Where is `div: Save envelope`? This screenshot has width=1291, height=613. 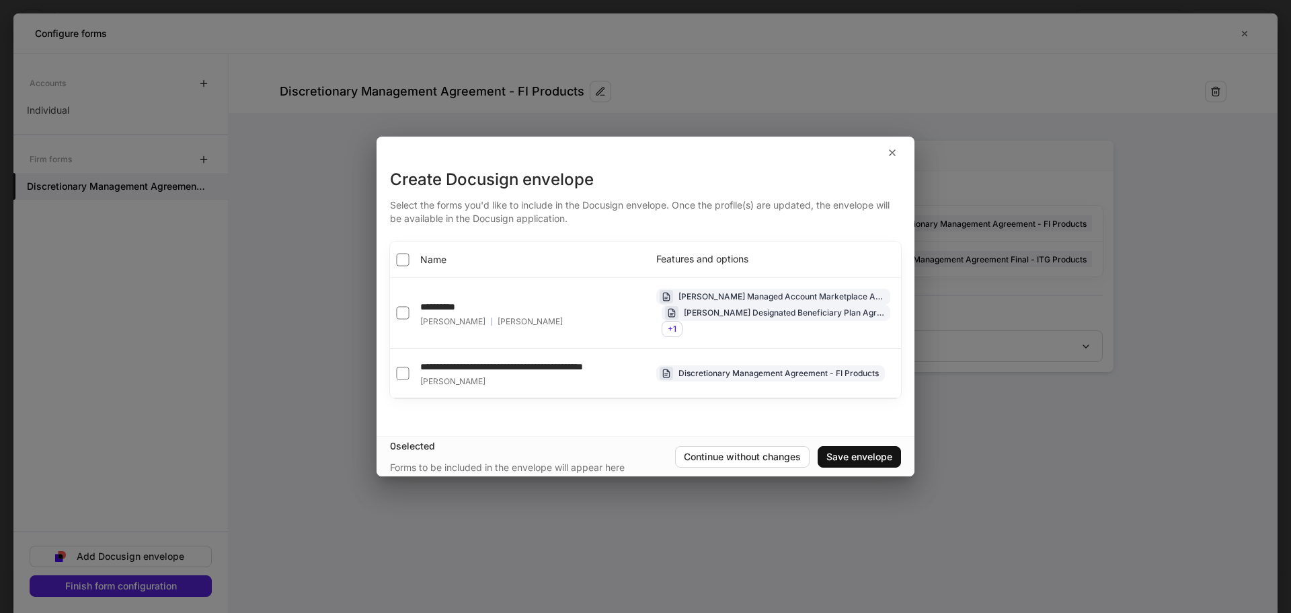 div: Save envelope is located at coordinates (859, 457).